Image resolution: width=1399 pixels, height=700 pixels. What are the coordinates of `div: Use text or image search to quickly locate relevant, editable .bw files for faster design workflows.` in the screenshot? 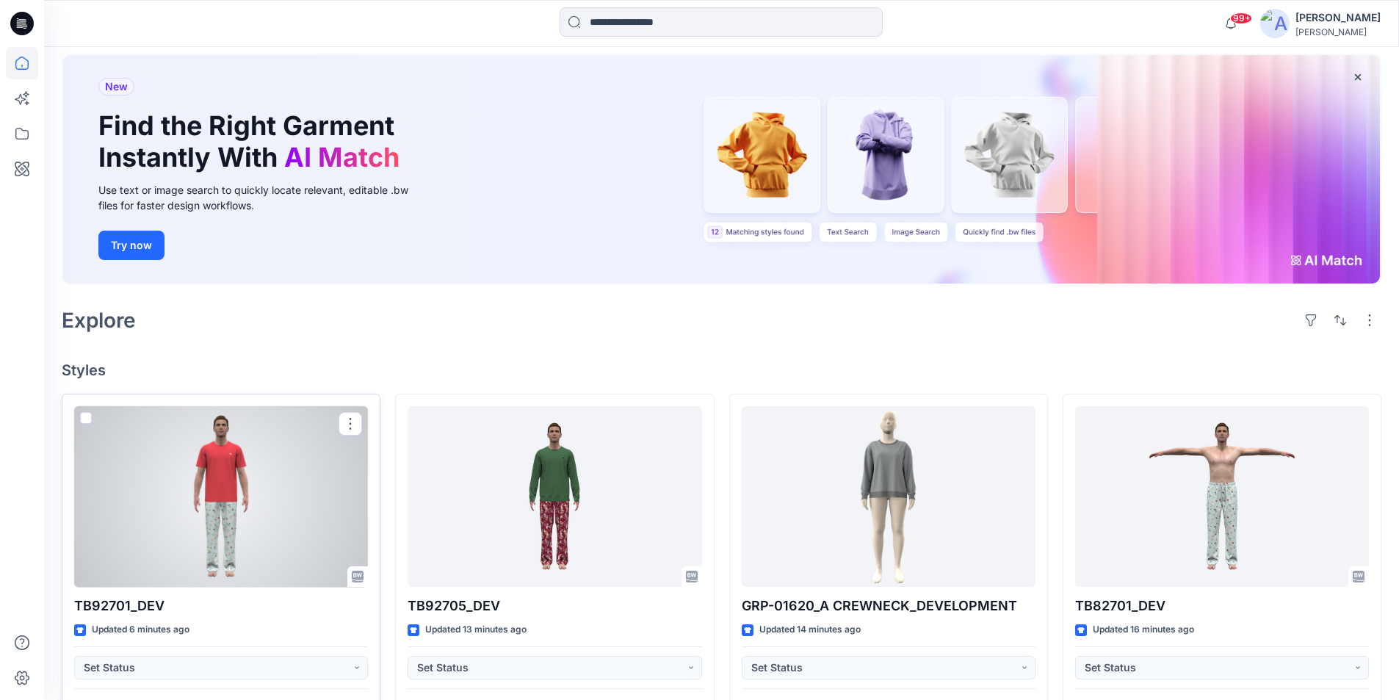 It's located at (264, 198).